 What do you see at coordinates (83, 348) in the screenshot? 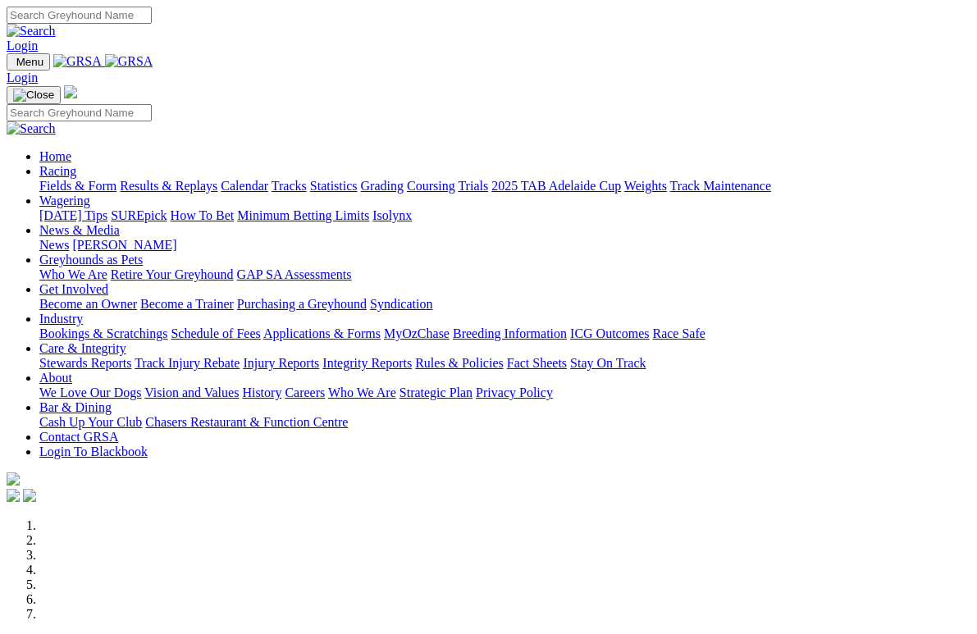
I see `a: Care & Integrity` at bounding box center [83, 348].